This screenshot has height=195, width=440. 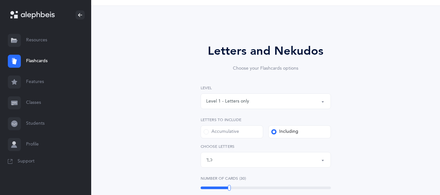 What do you see at coordinates (266, 160) in the screenshot?
I see `button: כּ, ךּ` at bounding box center [266, 160].